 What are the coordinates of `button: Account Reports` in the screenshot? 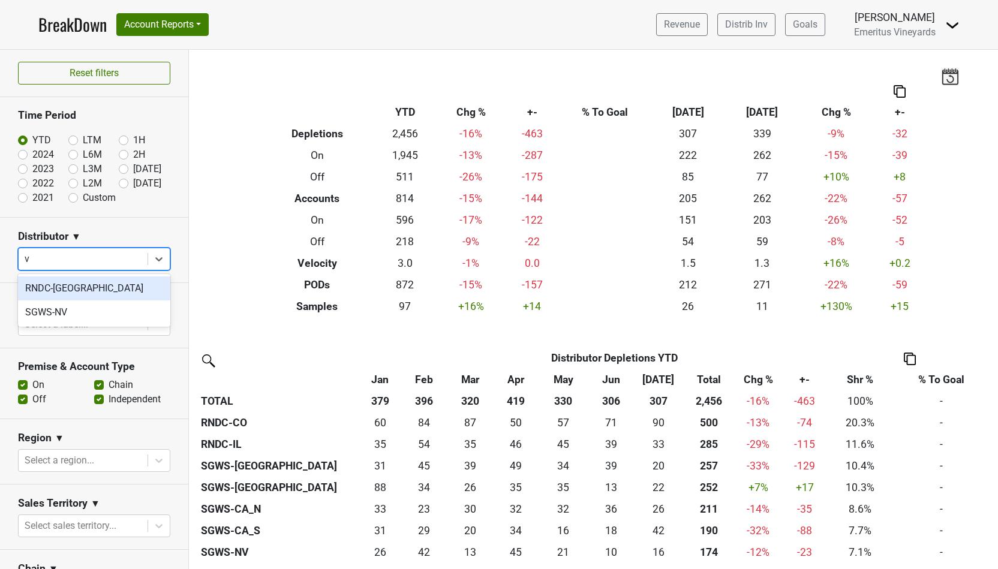 It's located at (163, 25).